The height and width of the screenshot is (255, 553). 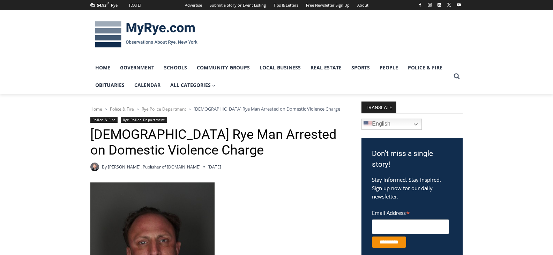 What do you see at coordinates (102, 5) in the screenshot?
I see `span: 54.93` at bounding box center [102, 5].